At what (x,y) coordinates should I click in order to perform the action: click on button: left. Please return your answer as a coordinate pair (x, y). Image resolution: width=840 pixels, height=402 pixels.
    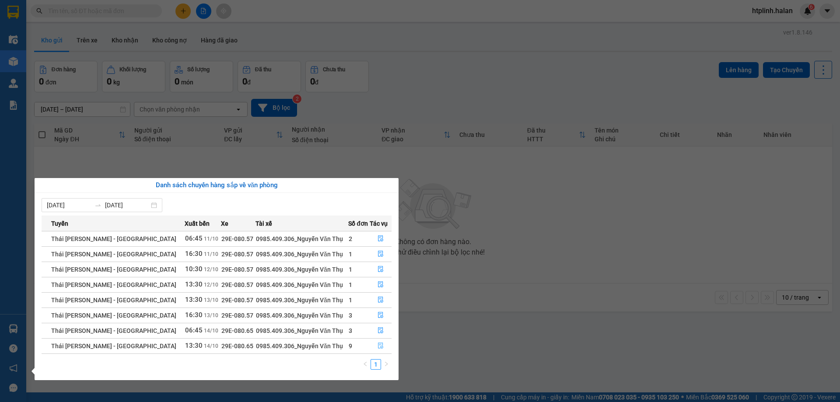
    Looking at the image, I should click on (365, 364).